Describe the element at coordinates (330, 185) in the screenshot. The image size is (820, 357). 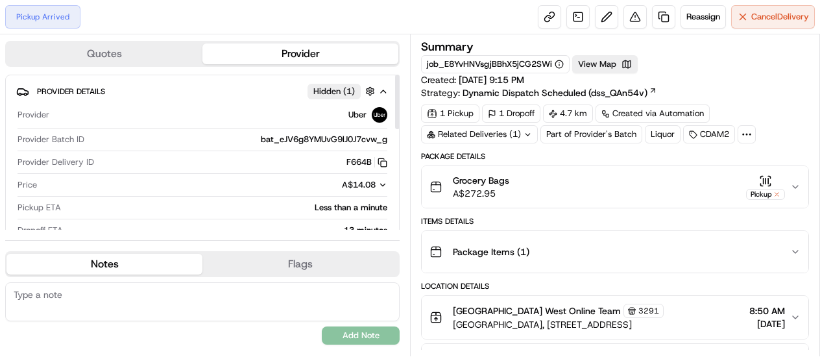
I see `button: A$14.08` at that location.